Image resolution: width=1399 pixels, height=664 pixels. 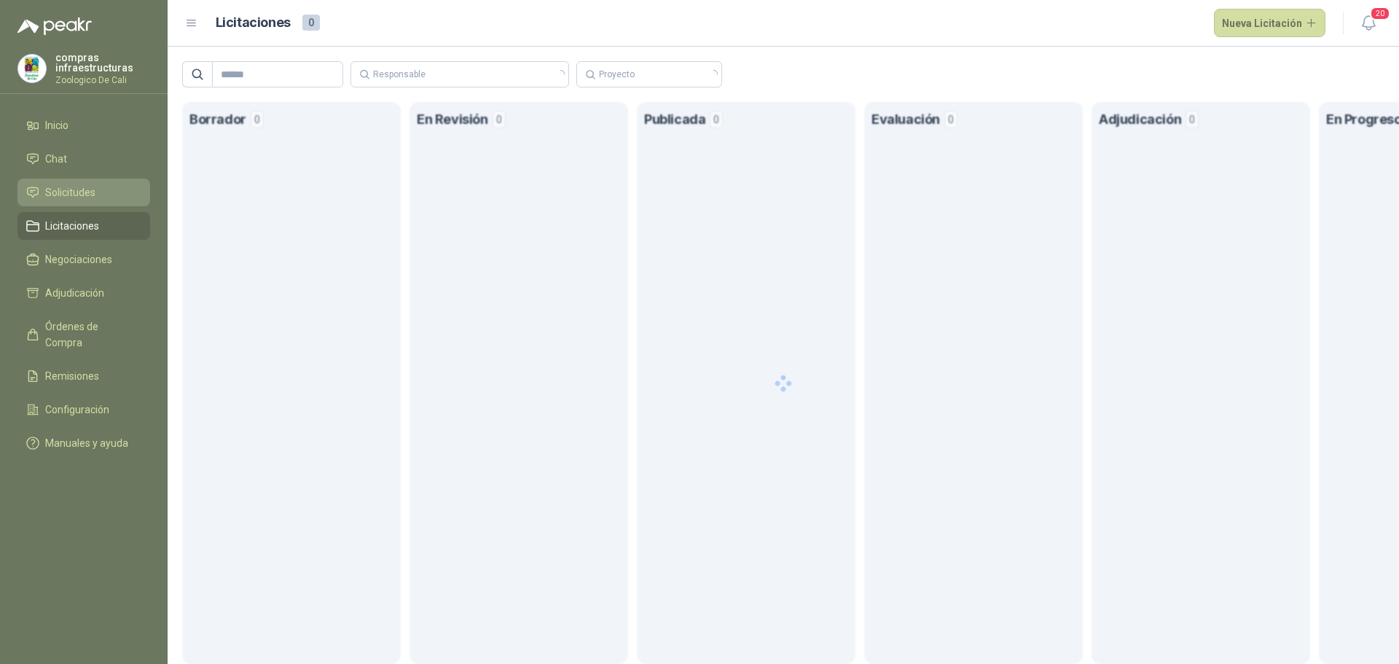 I want to click on a: Remisiones, so click(x=84, y=376).